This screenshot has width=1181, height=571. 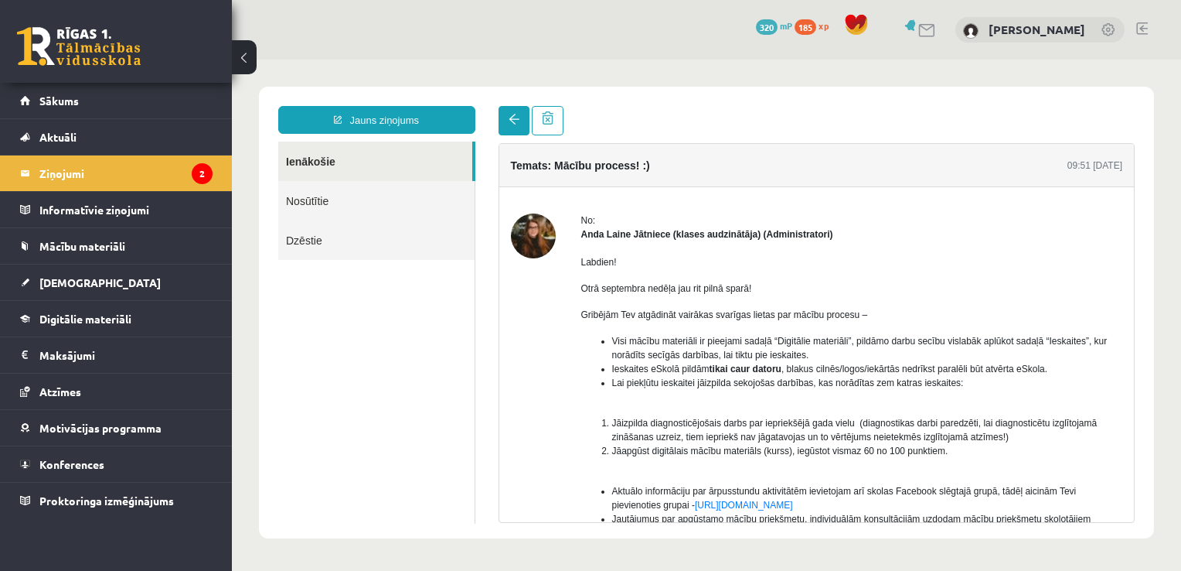 I want to click on span: Gribējām Tev atgādināt vairākas svarīgas lietas par mācību procesu –, so click(x=493, y=255).